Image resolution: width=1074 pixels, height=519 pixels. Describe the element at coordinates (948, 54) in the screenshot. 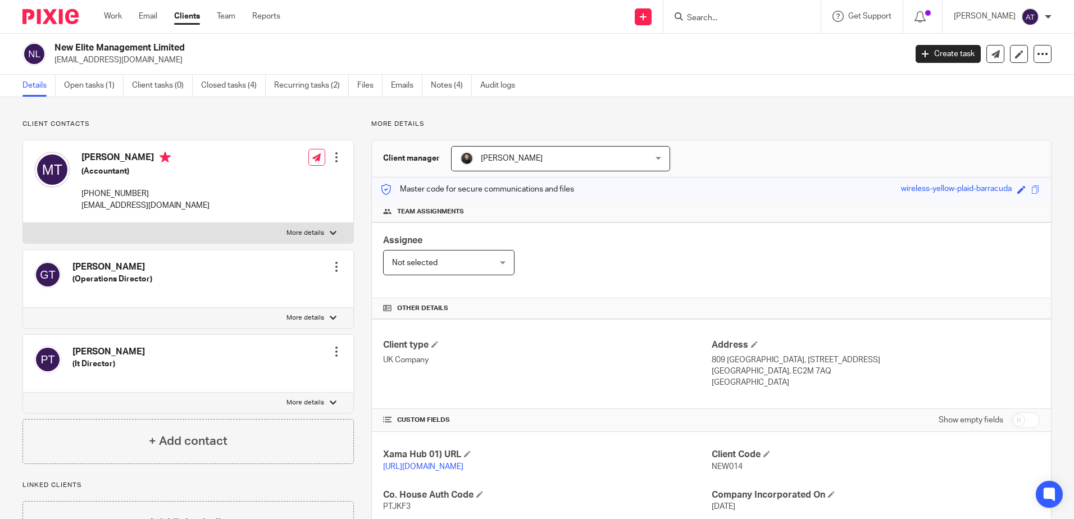

I see `a: Create task` at that location.